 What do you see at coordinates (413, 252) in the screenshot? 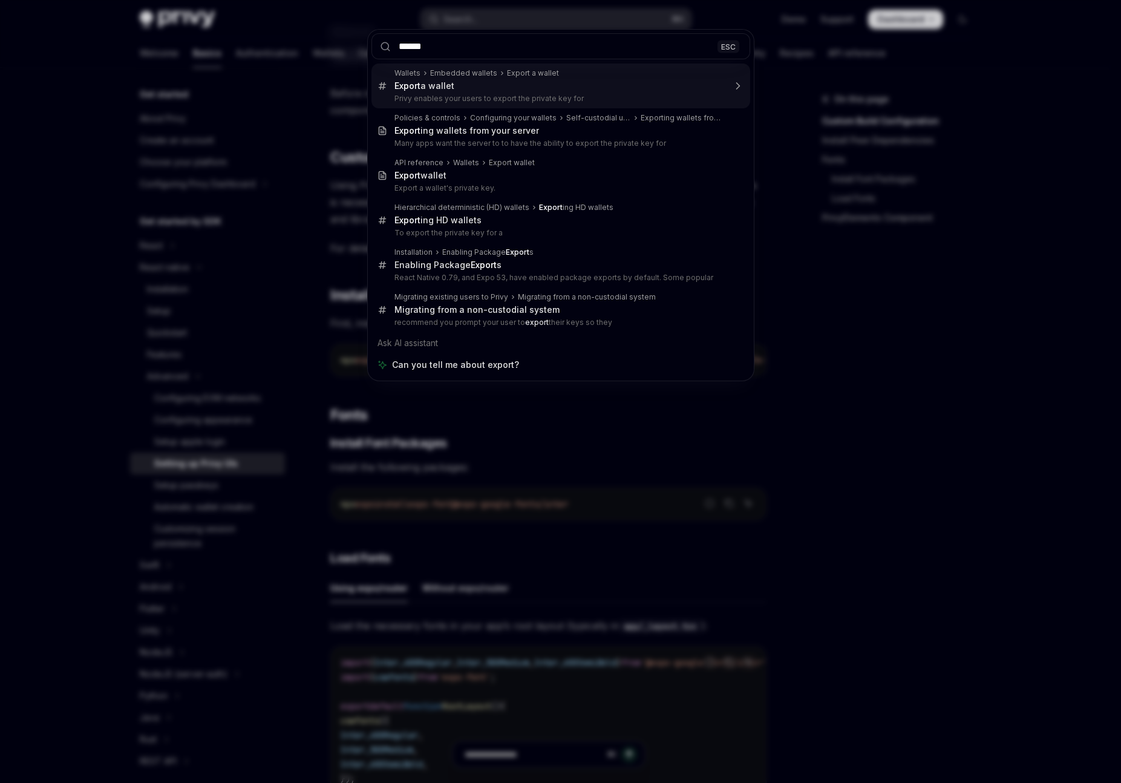
I see `div: Installation` at bounding box center [413, 252].